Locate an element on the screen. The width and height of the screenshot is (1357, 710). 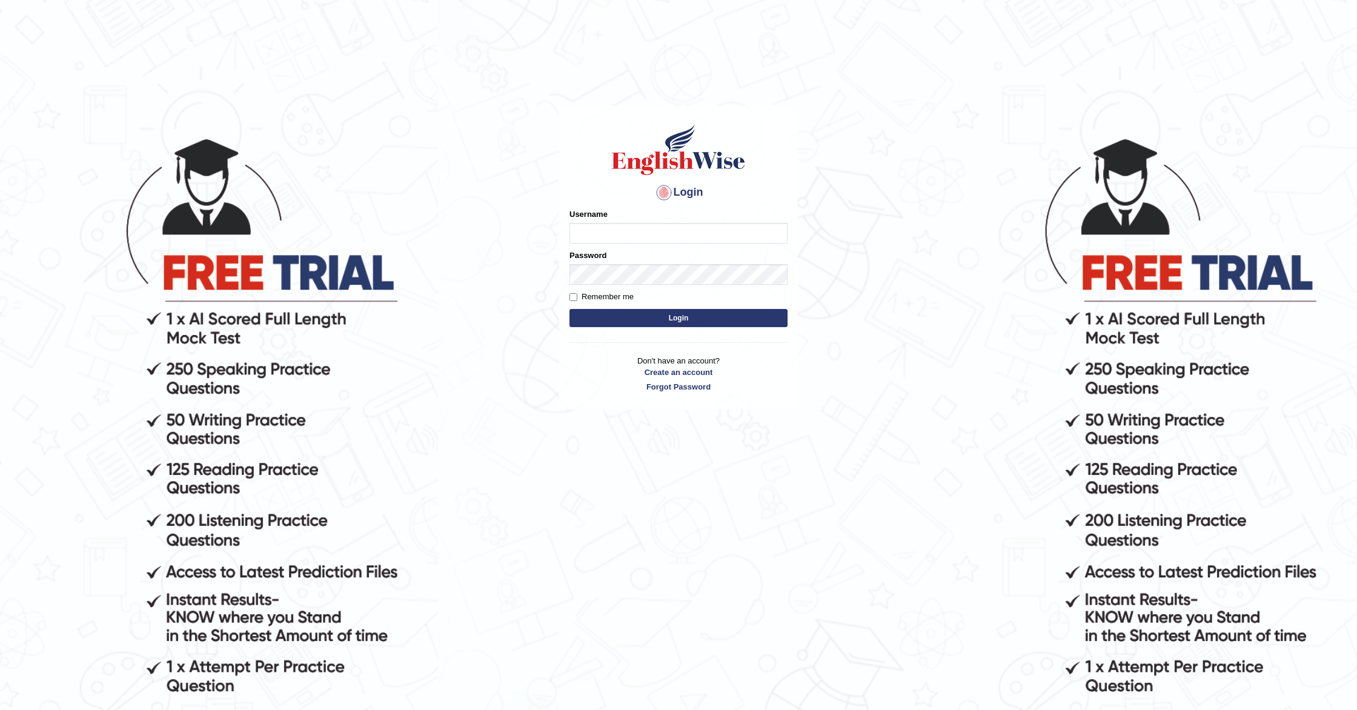
label: Remember me is located at coordinates (601, 297).